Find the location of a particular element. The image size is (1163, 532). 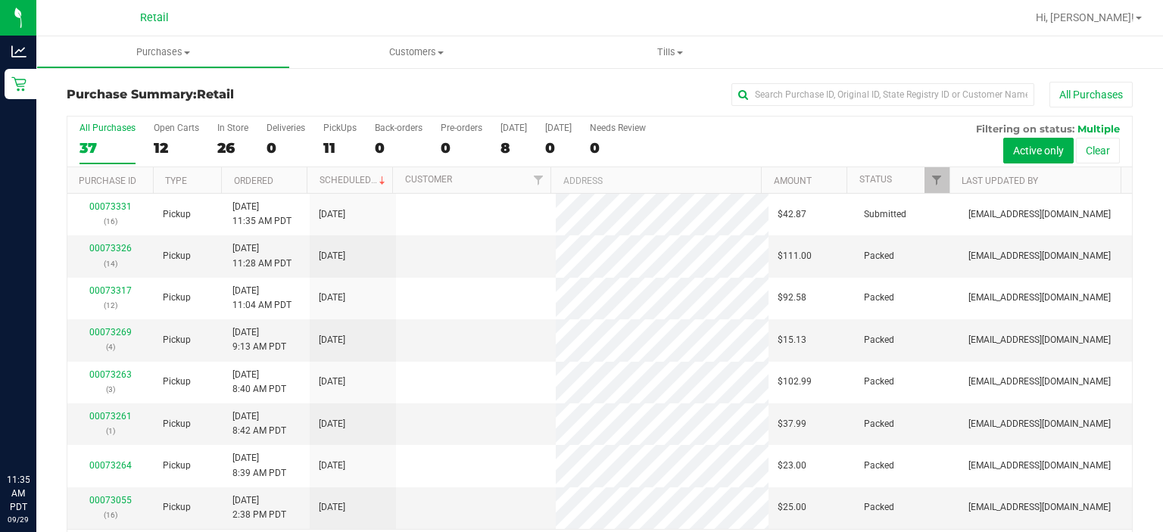

p: (14) is located at coordinates (111, 263).